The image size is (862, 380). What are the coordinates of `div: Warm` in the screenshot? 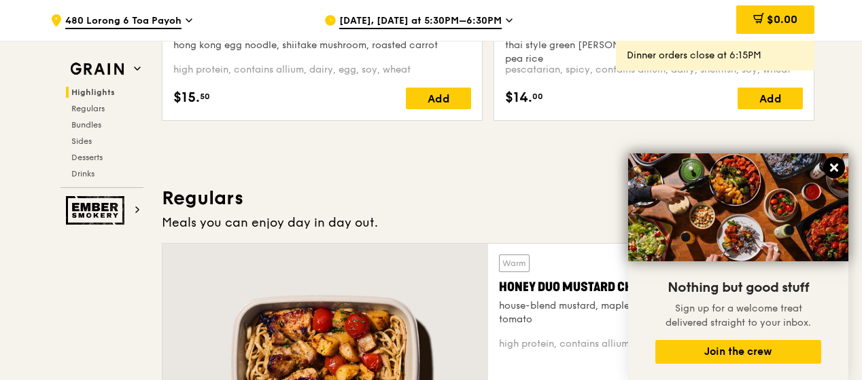 It's located at (514, 264).